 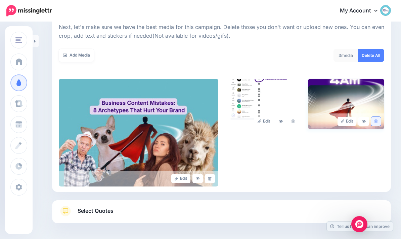 I want to click on a: Select Quotes, so click(x=221, y=214).